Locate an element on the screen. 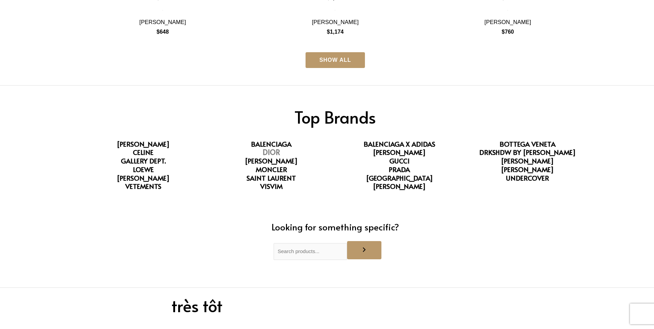 This screenshot has width=654, height=329. a: Visit product category GALLERY DEPT. is located at coordinates (143, 160).